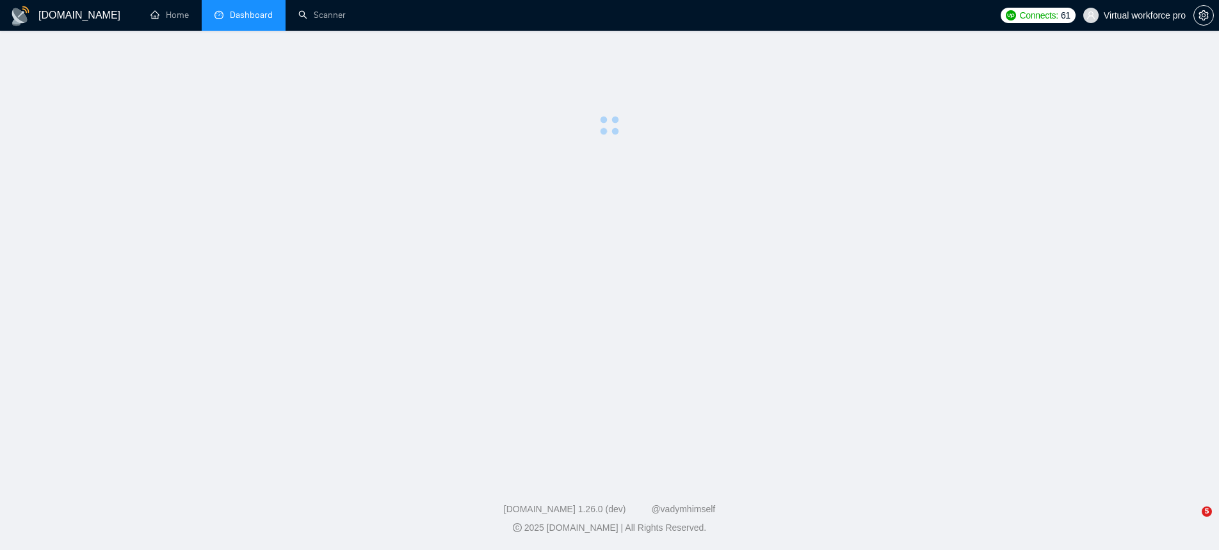 This screenshot has width=1219, height=550. Describe the element at coordinates (322, 15) in the screenshot. I see `a: searchScanner` at that location.